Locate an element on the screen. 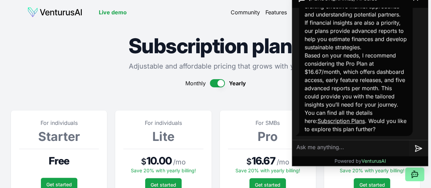 Image resolution: width=431 pixels, height=188 pixels. p: For SMBs is located at coordinates (268, 123).